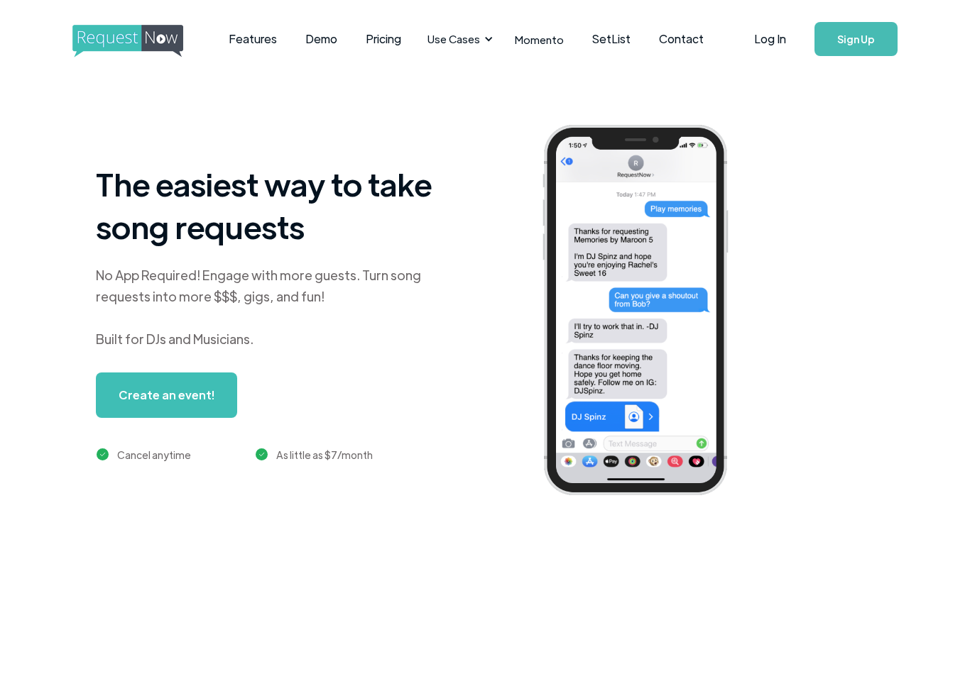 The height and width of the screenshot is (686, 970). Describe the element at coordinates (681, 39) in the screenshot. I see `a: Contact` at that location.